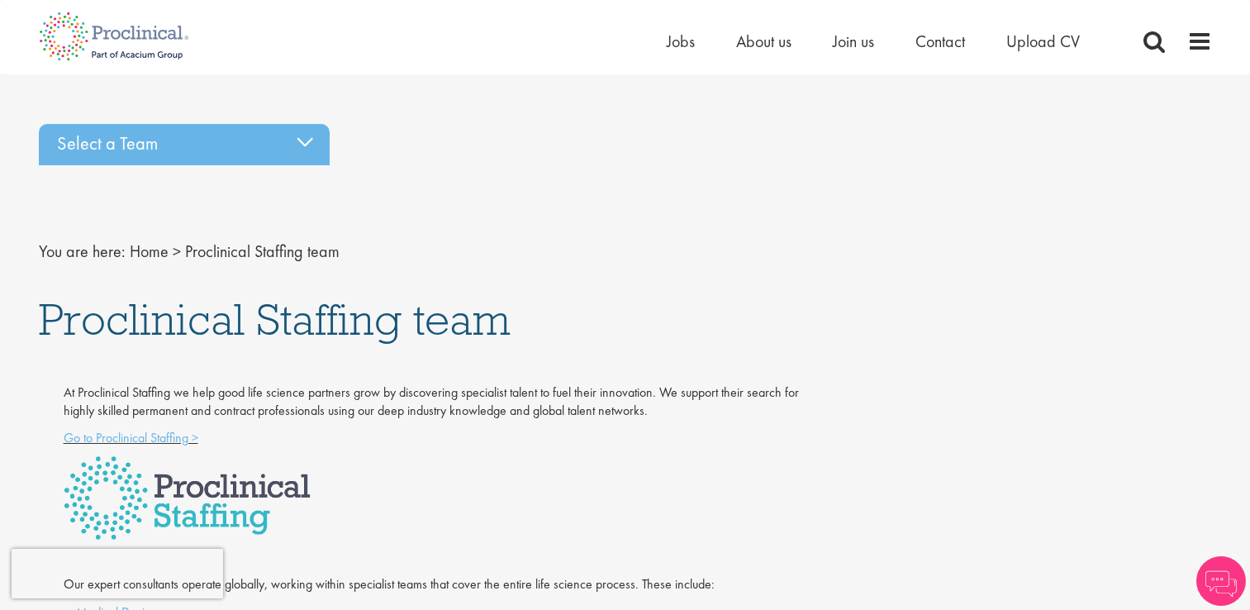 The width and height of the screenshot is (1250, 610). I want to click on span: About us, so click(764, 41).